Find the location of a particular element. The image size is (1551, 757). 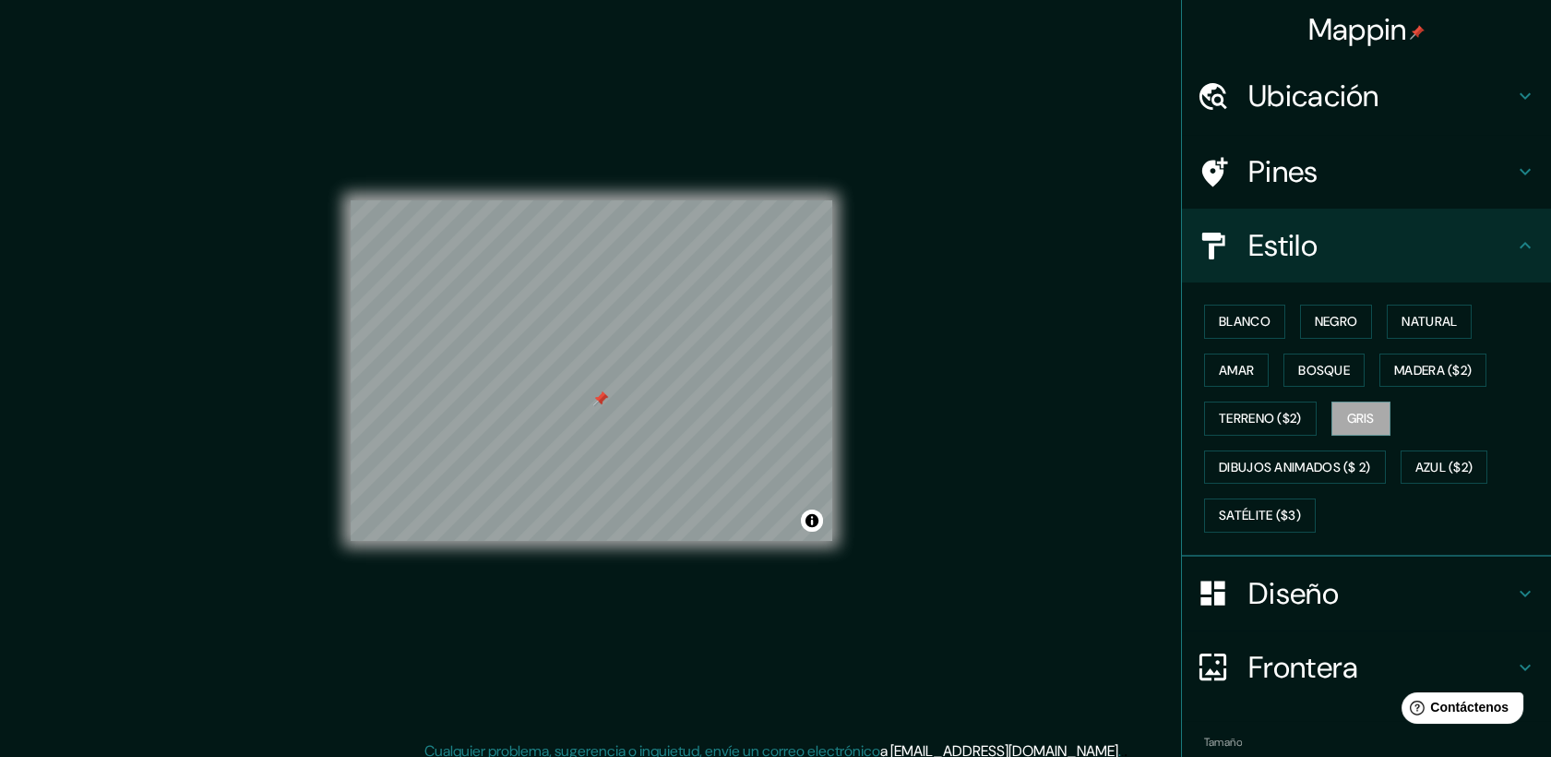

h4: Frontera is located at coordinates (1381, 667).